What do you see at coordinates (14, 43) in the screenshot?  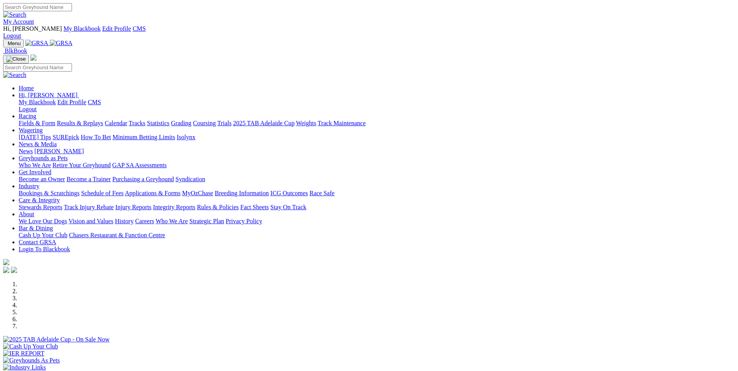 I see `span: Menu` at bounding box center [14, 43].